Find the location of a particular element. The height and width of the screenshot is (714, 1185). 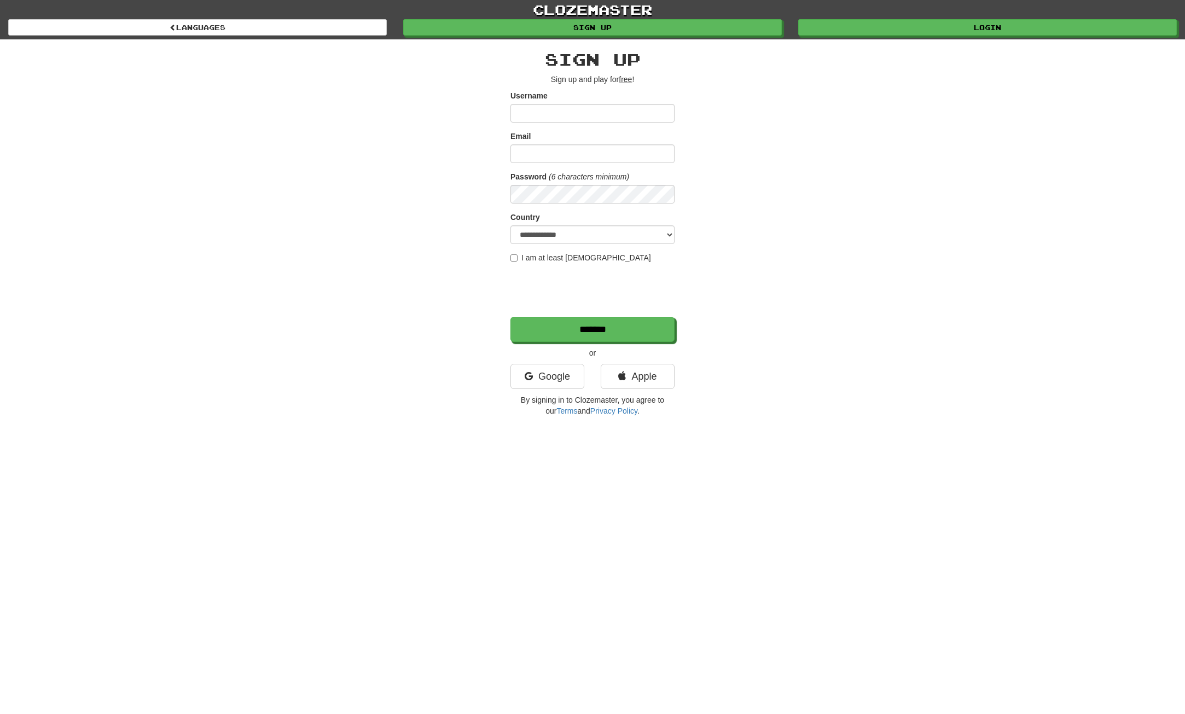

a: Google is located at coordinates (547, 377).